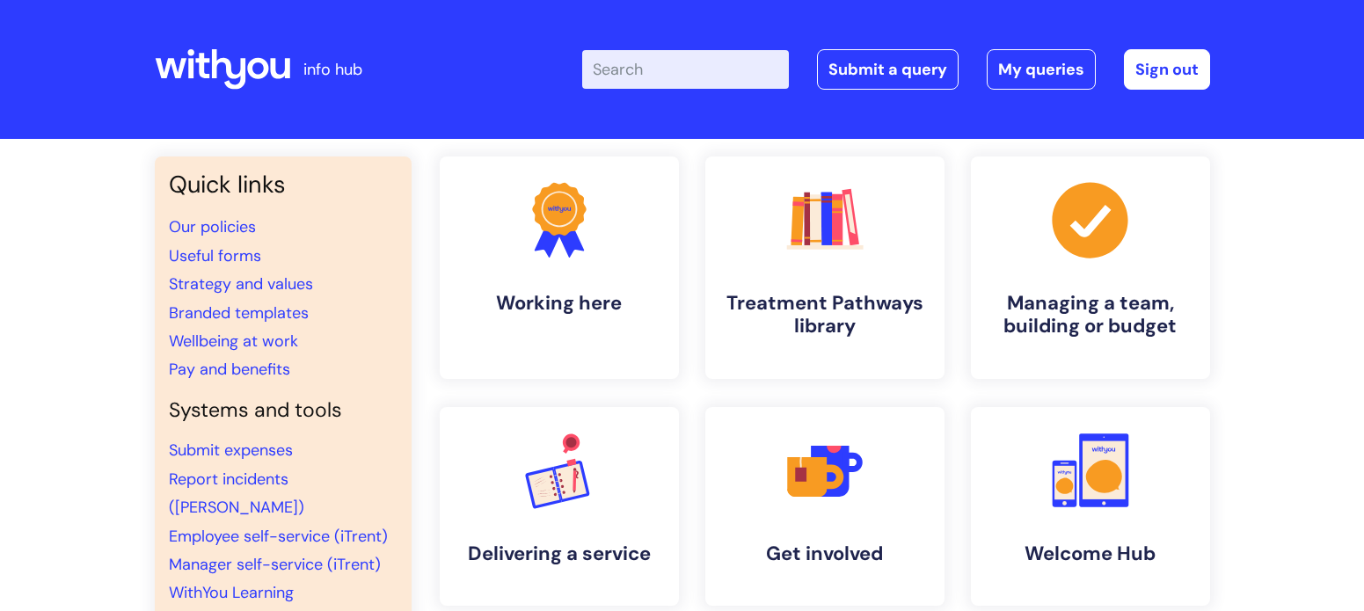 Image resolution: width=1364 pixels, height=611 pixels. Describe the element at coordinates (825, 315) in the screenshot. I see `h4: Treatment Pathways library` at that location.